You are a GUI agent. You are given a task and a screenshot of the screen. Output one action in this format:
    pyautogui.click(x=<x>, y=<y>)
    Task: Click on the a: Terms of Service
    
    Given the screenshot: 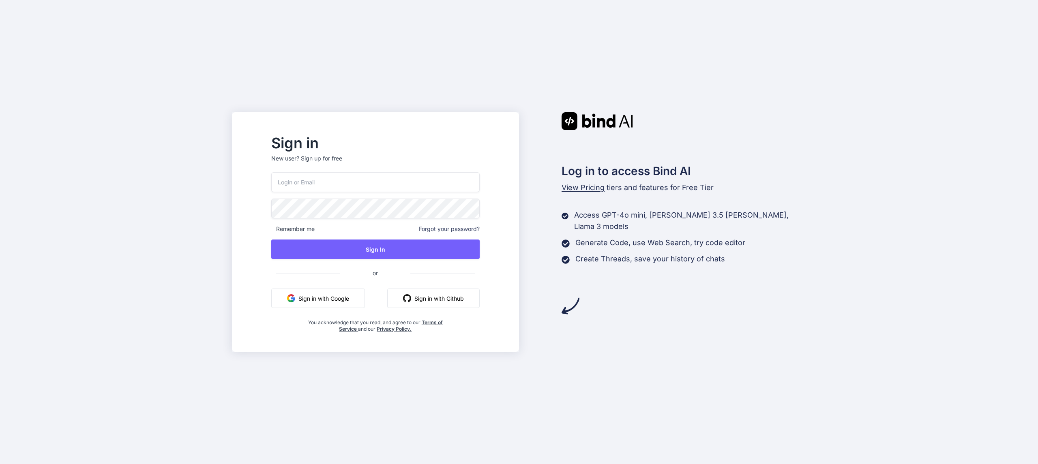 What is the action you would take?
    pyautogui.click(x=391, y=325)
    